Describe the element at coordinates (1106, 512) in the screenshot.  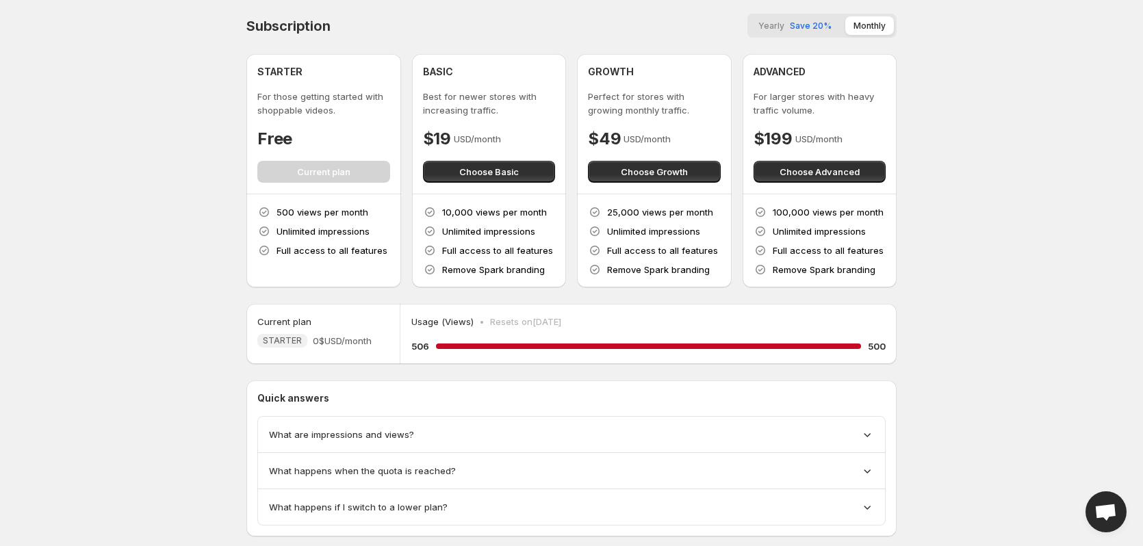
I see `div: Open chat` at that location.